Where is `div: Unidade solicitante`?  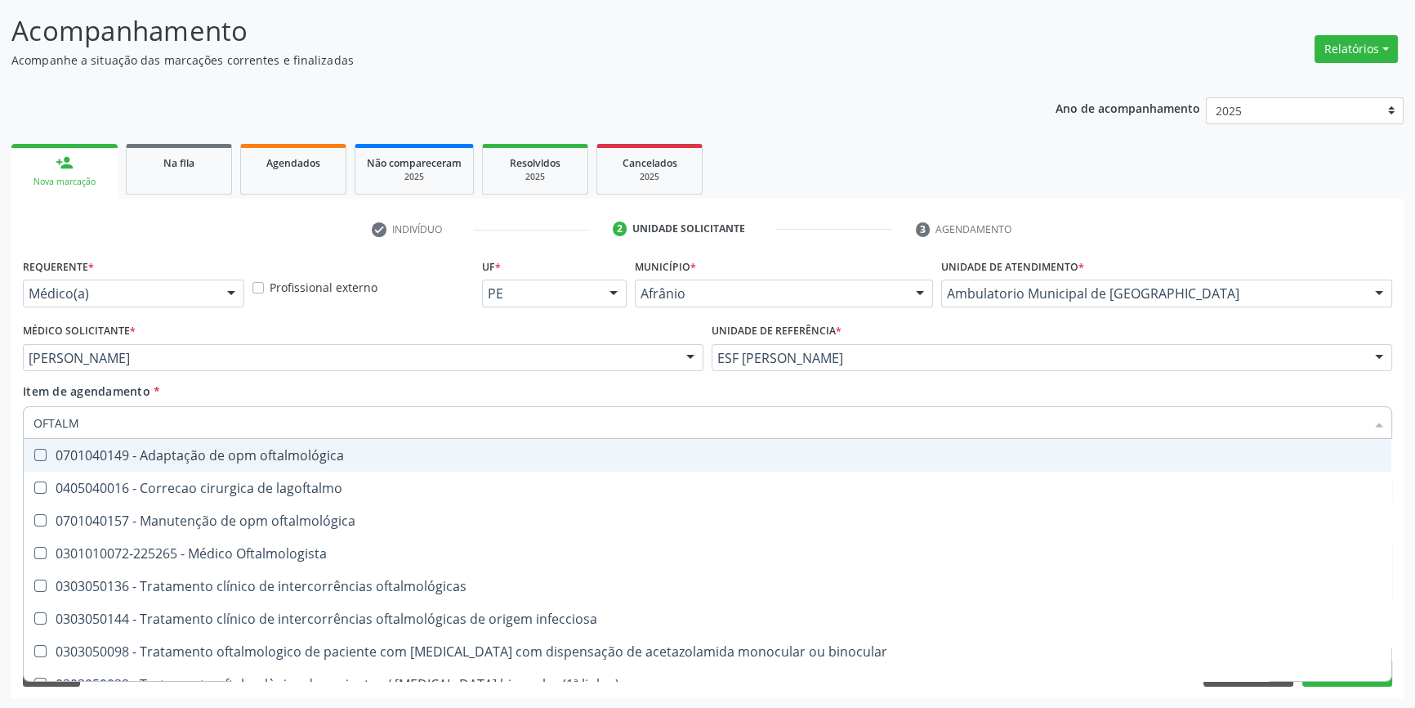
div: Unidade solicitante is located at coordinates (689, 229).